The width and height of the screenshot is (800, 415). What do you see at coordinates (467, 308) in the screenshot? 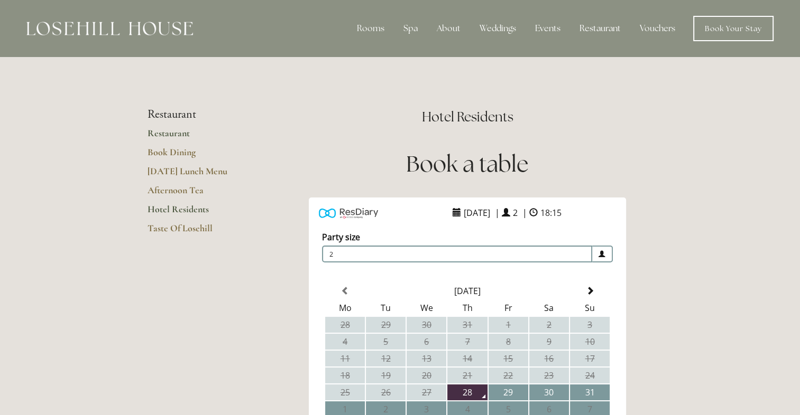
I see `th: Th` at bounding box center [467, 308].